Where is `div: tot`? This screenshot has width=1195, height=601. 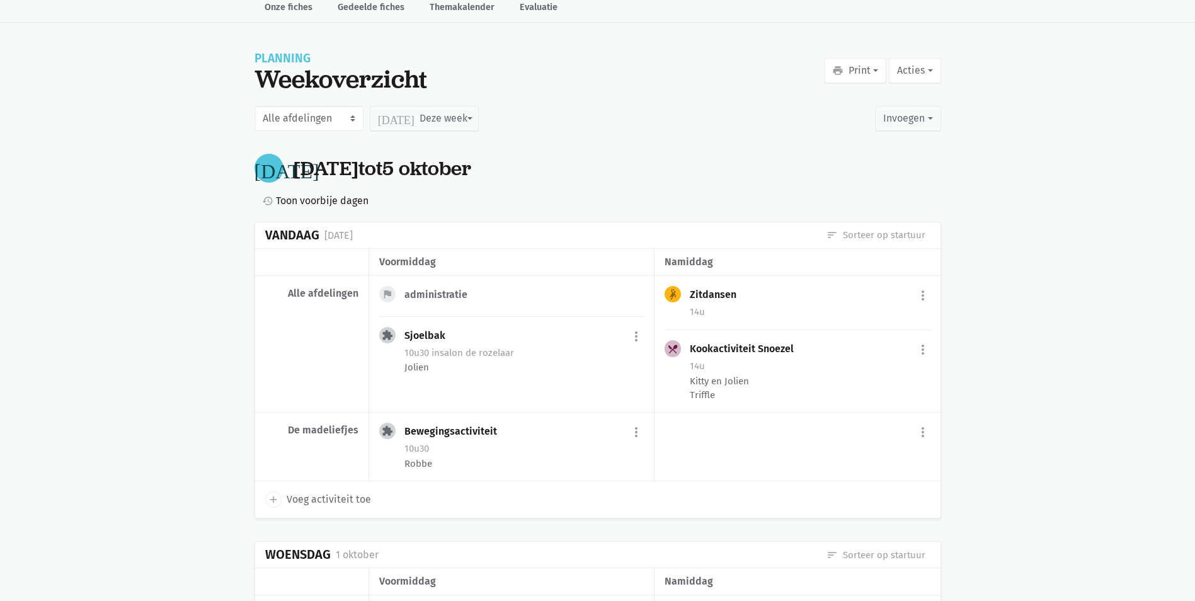 div: tot is located at coordinates (382, 168).